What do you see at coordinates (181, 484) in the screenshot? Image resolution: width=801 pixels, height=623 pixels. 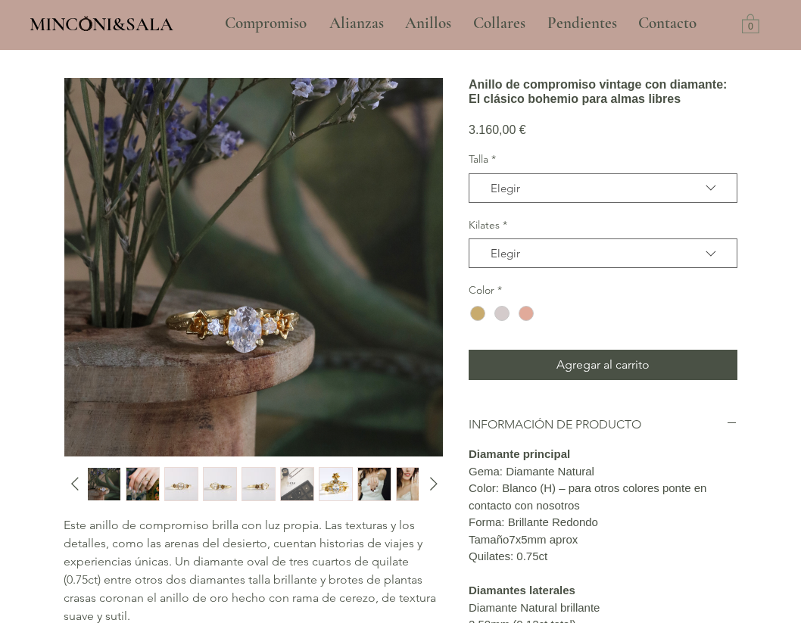 I see `div: 3 / 14` at bounding box center [181, 484].